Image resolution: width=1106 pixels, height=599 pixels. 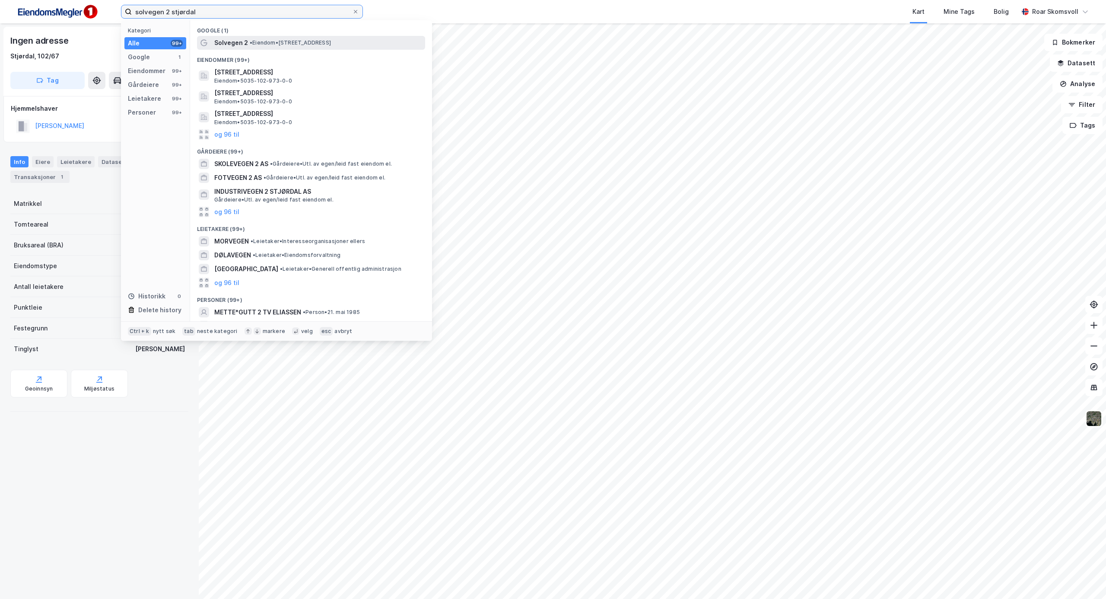 What do you see at coordinates (157, 30) in the screenshot?
I see `div: Kategori` at bounding box center [157, 30].